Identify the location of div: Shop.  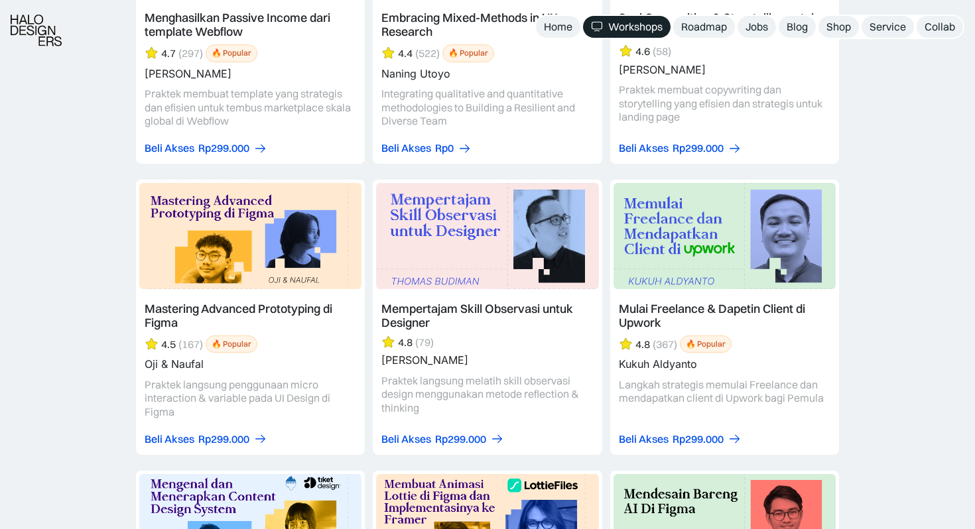
(838, 27).